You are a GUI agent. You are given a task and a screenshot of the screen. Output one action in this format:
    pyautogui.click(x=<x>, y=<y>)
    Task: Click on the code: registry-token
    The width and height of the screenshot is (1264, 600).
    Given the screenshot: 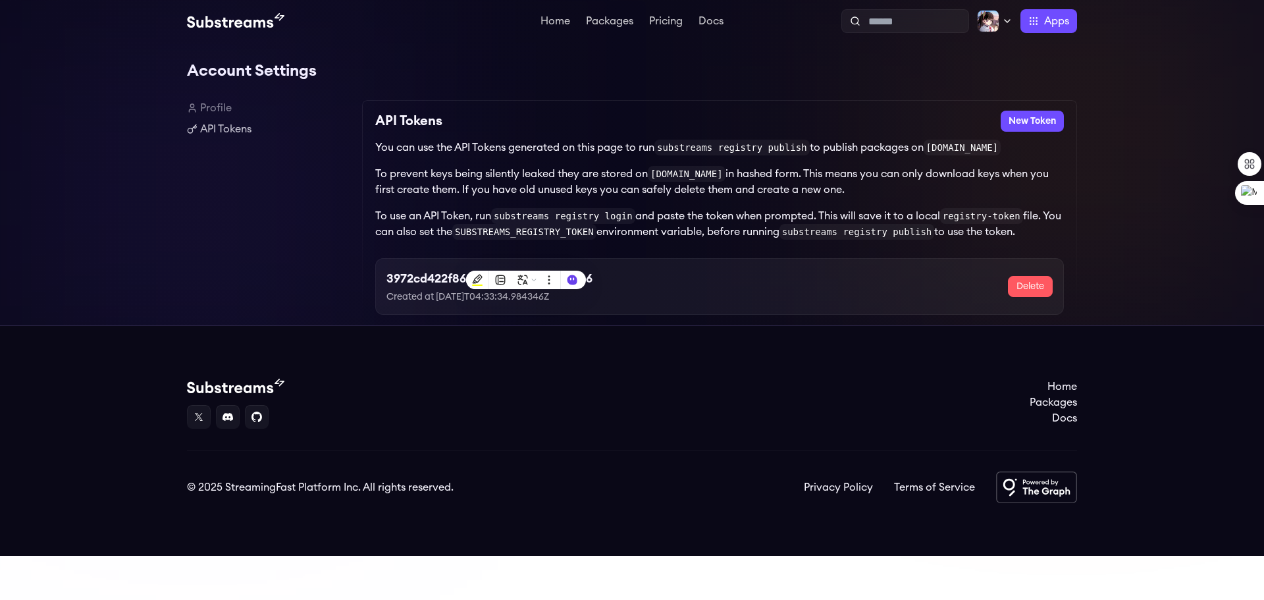 What is the action you would take?
    pyautogui.click(x=981, y=216)
    